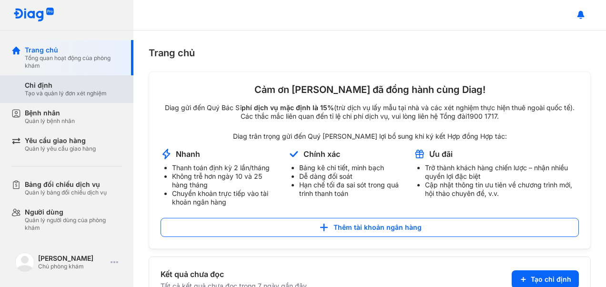 This screenshot has height=287, width=606. What do you see at coordinates (551, 279) in the screenshot?
I see `span: Tạo chỉ định` at bounding box center [551, 279].